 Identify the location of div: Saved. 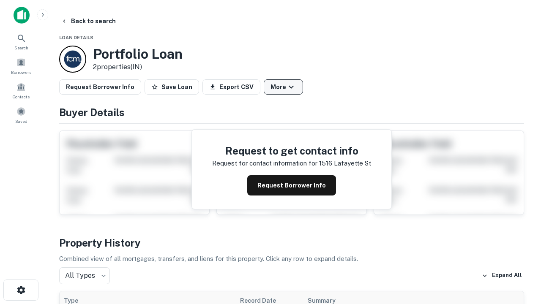
(21, 115).